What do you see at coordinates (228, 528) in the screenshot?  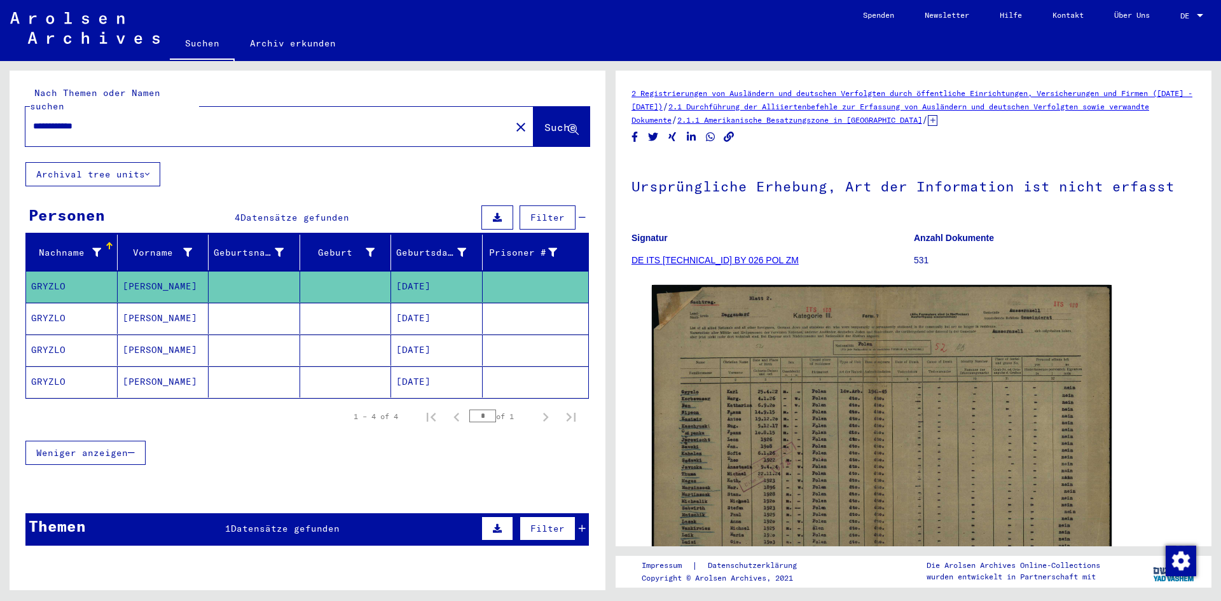 I see `span: 1` at bounding box center [228, 528].